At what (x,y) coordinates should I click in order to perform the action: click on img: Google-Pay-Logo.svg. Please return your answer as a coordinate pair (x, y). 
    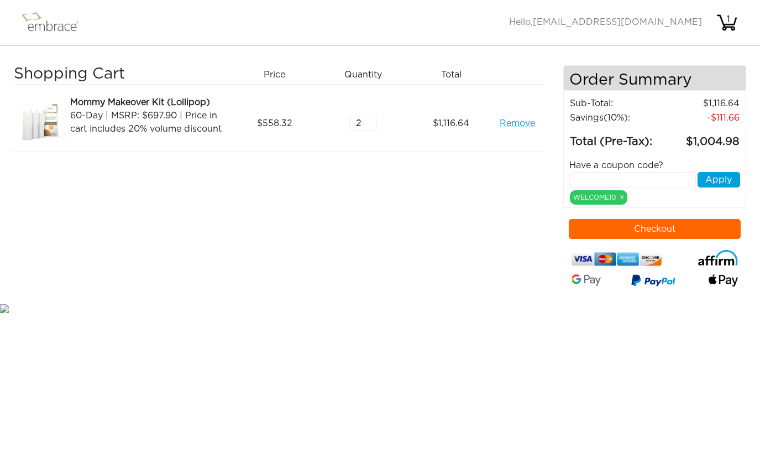
    Looking at the image, I should click on (586, 280).